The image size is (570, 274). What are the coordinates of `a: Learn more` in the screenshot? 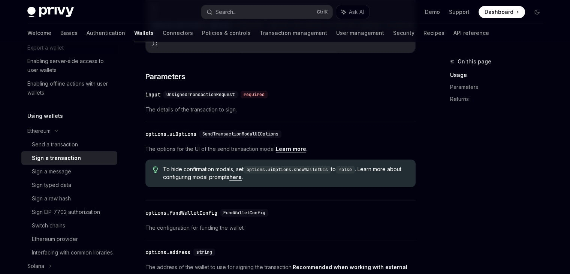 It's located at (291, 149).